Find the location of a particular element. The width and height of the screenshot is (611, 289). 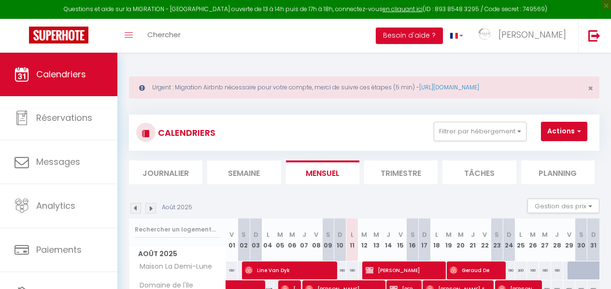

span: Messages is located at coordinates (58, 161).